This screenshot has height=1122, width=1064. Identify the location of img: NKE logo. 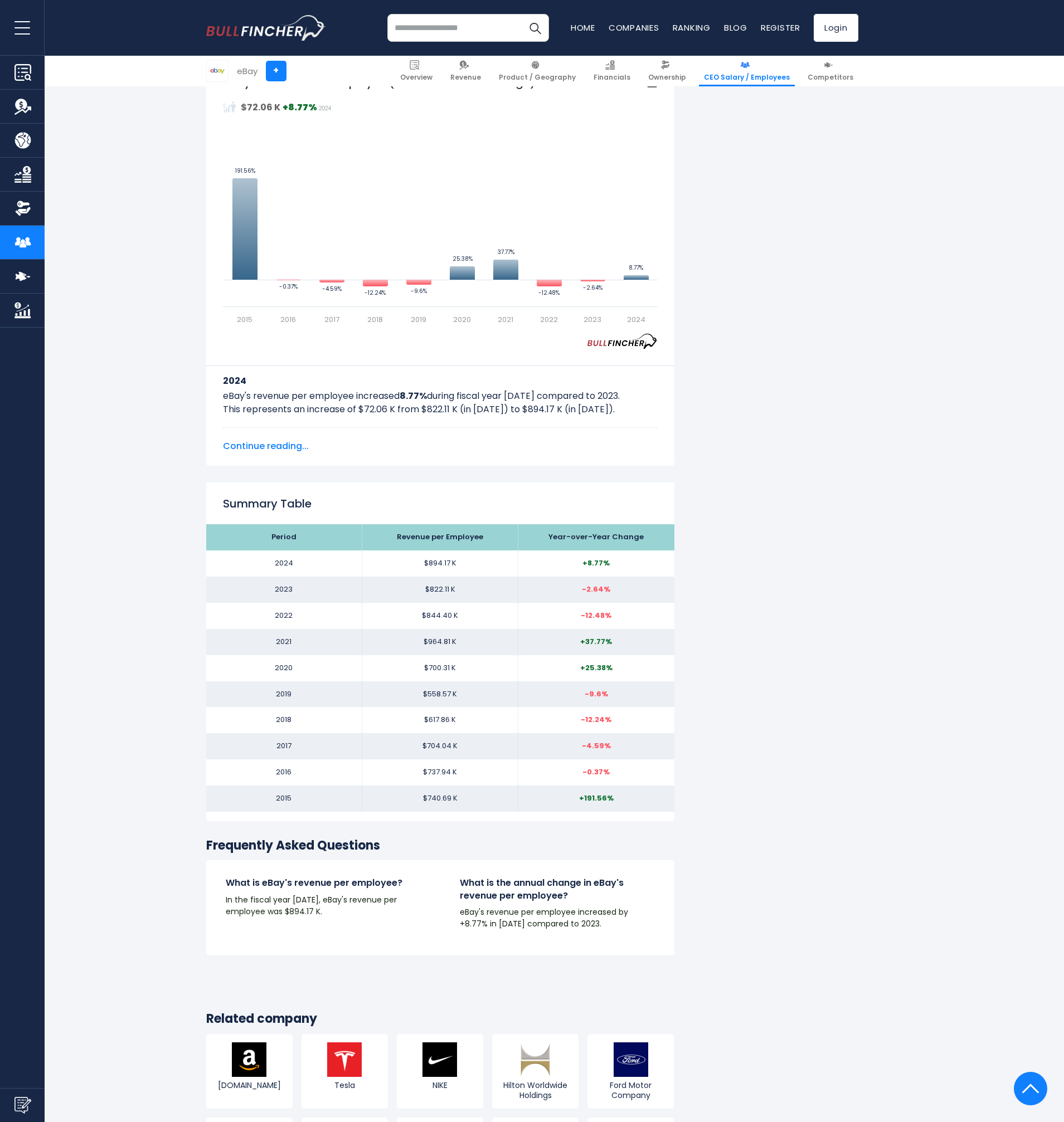
(439, 1060).